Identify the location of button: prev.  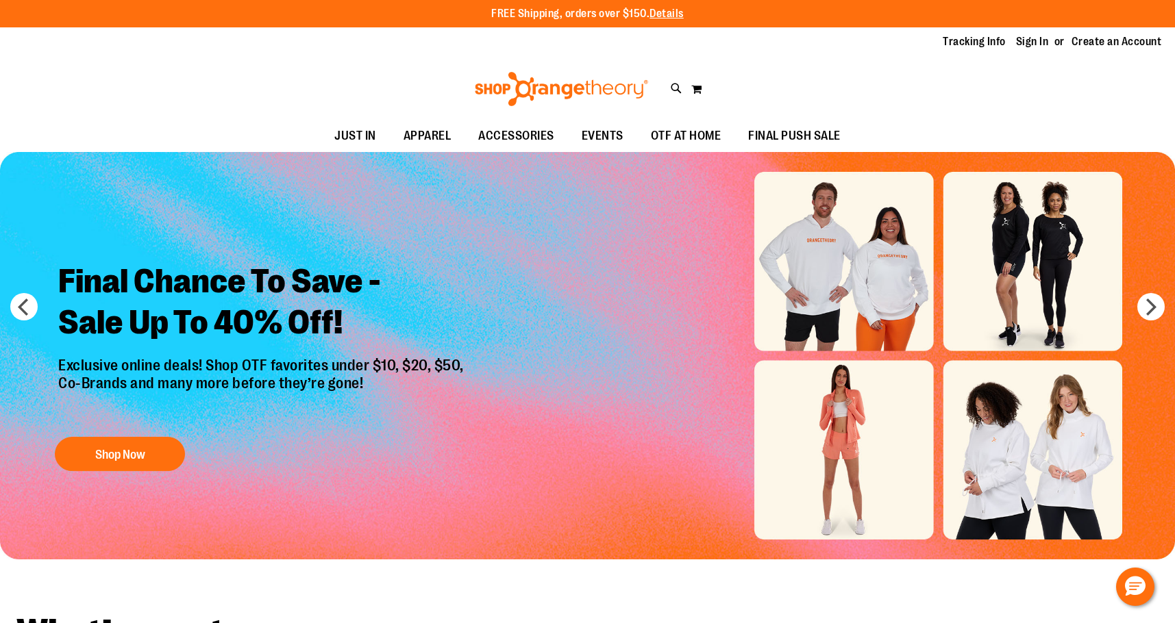
(24, 307).